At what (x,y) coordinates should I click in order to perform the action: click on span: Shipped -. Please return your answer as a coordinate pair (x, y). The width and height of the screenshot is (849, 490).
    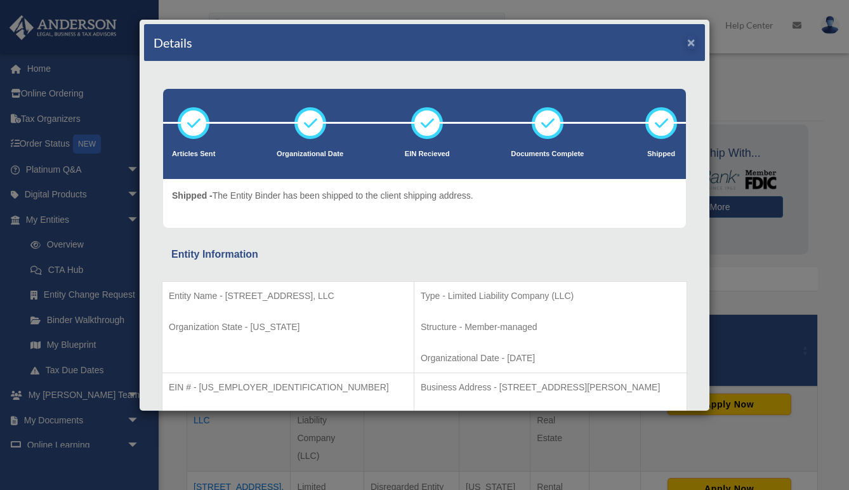
    Looking at the image, I should click on (192, 196).